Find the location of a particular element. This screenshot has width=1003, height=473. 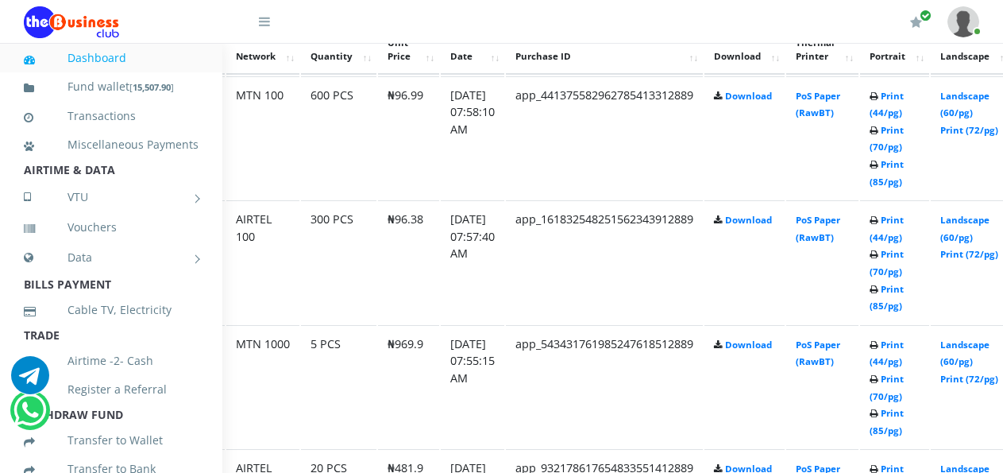

td: 5 PCS is located at coordinates (338, 386).